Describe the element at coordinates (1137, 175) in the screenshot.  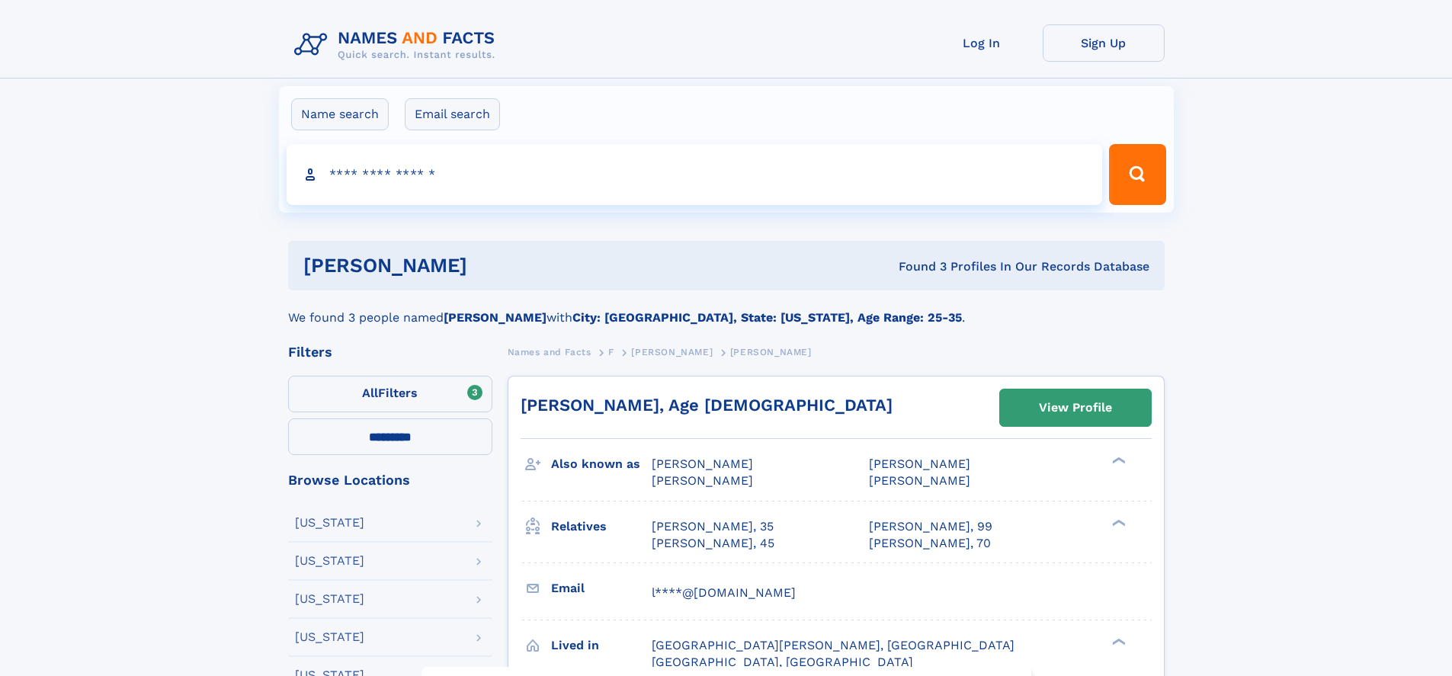
I see `button: Search Button` at that location.